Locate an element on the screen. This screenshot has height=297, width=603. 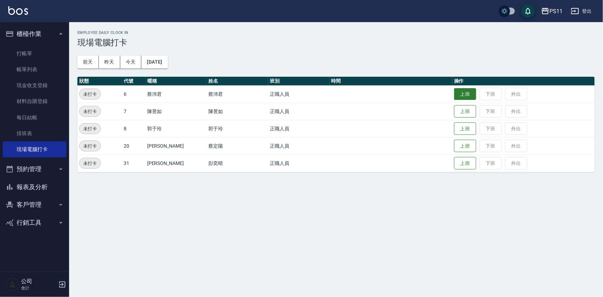
a: 帳單列表 is located at coordinates (35, 69).